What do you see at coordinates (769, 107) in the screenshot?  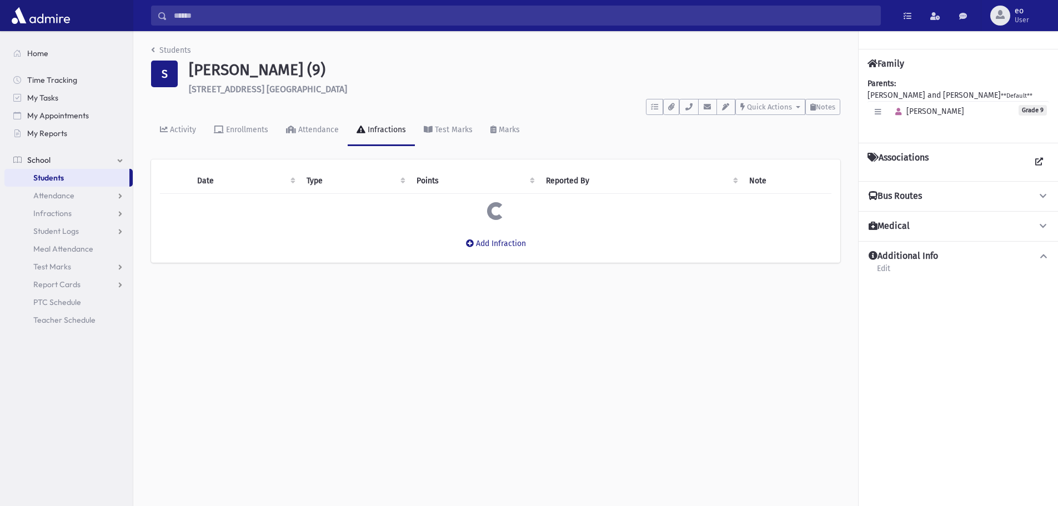 I see `span: Quick Actions` at bounding box center [769, 107].